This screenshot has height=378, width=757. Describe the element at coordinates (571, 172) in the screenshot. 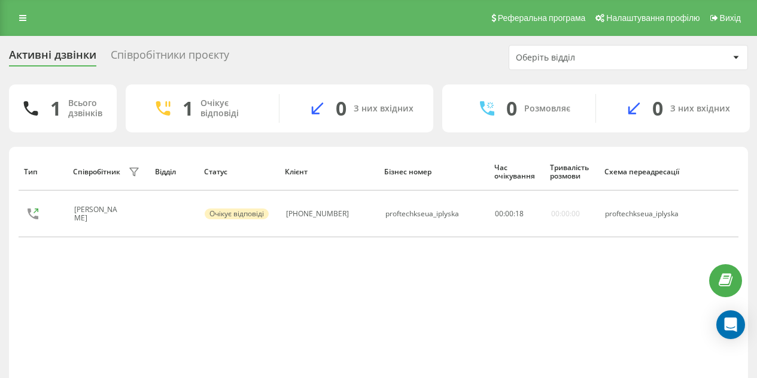

I see `div: Тривалість розмови` at that location.